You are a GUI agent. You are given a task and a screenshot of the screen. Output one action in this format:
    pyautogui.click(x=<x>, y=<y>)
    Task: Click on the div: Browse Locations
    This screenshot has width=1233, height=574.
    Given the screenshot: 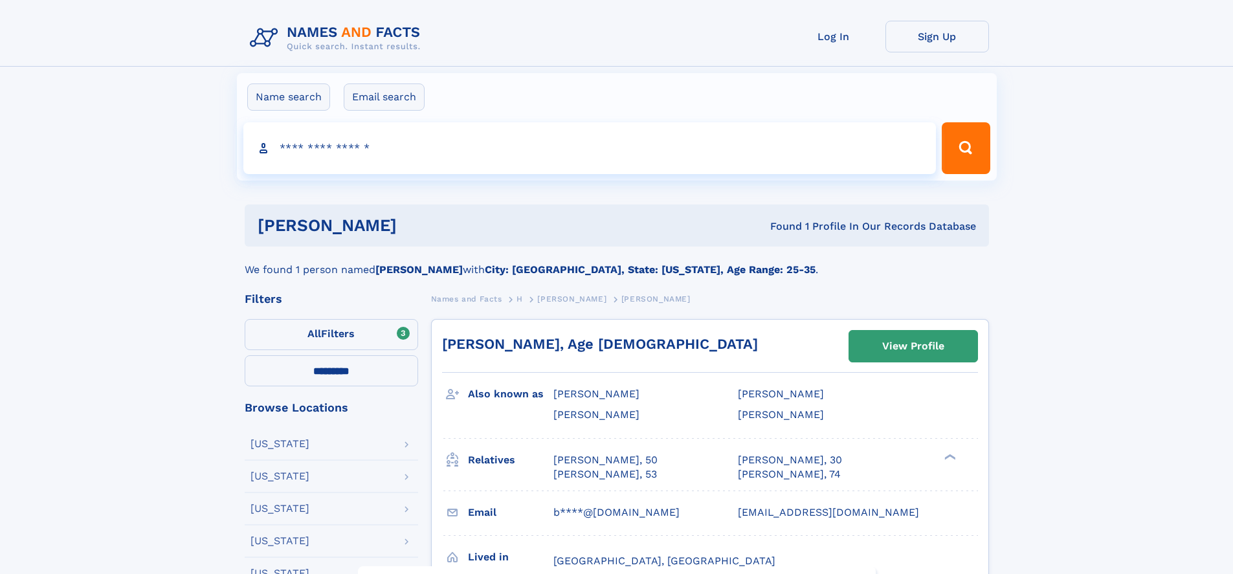 What is the action you would take?
    pyautogui.click(x=332, y=408)
    